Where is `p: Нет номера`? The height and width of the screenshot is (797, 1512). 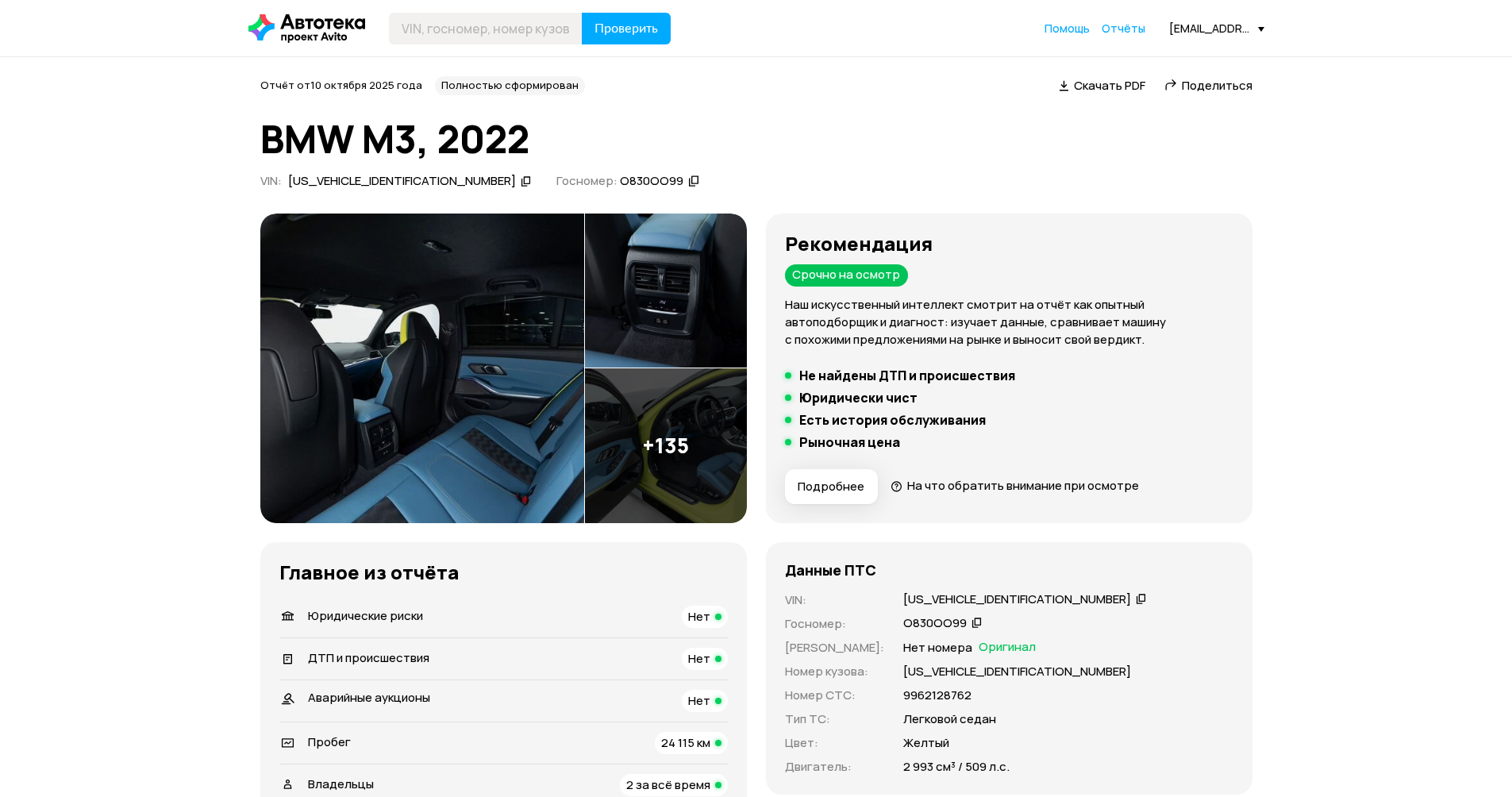 p: Нет номера is located at coordinates (937, 647).